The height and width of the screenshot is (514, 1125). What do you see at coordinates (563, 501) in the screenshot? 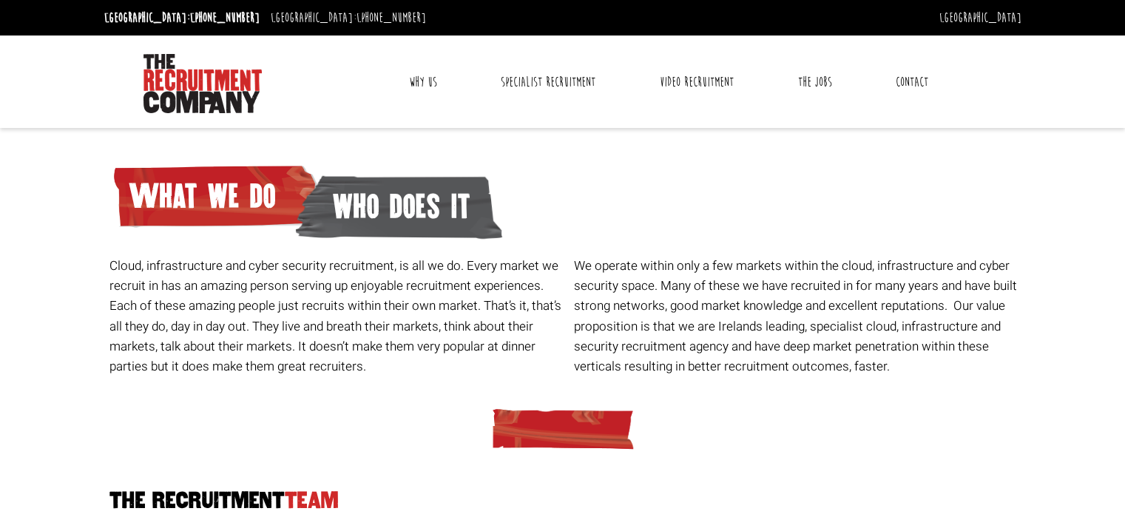
I see `h2: The Recruitment` at bounding box center [563, 501].